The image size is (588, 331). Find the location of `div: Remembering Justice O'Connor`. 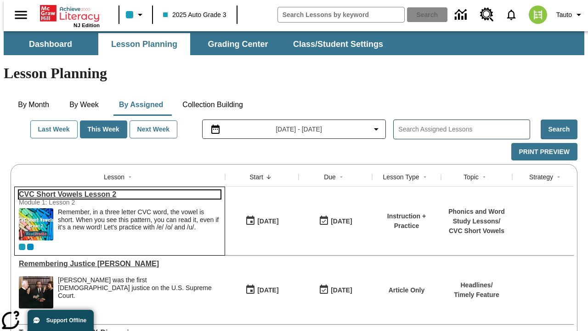

div: Remembering Justice O'Connor is located at coordinates (119, 264).